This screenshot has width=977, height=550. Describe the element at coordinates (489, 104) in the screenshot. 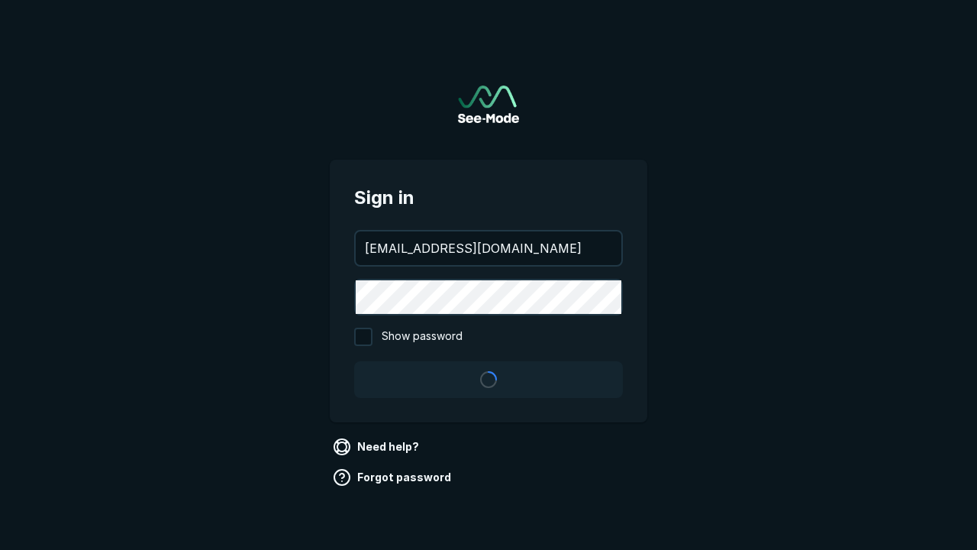

I see `img: See-Mode Logo` at that location.